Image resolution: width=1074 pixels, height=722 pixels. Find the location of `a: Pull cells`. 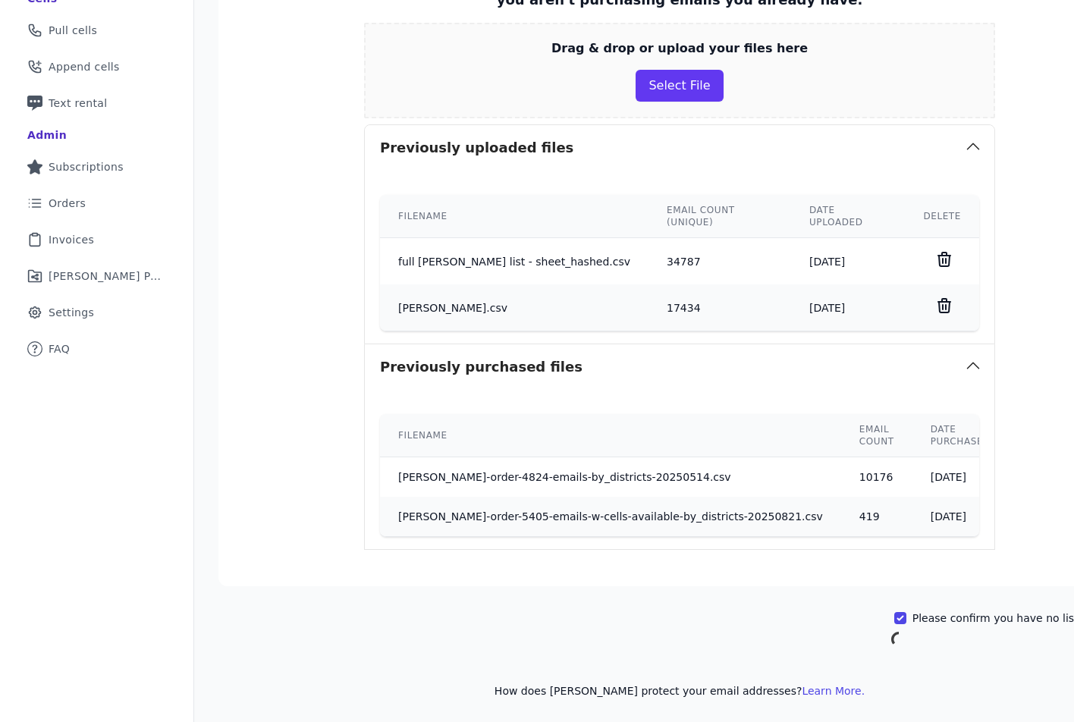

a: Pull cells is located at coordinates (96, 30).